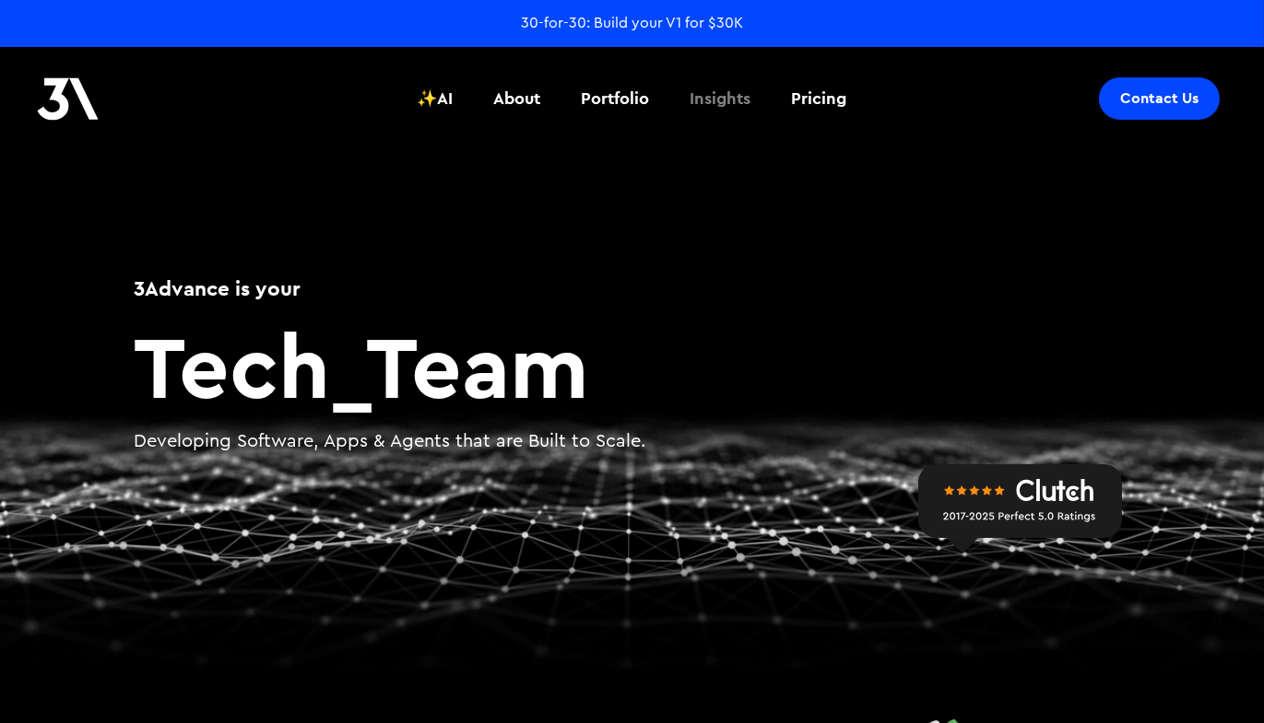  I want to click on div: Portfolio, so click(616, 99).